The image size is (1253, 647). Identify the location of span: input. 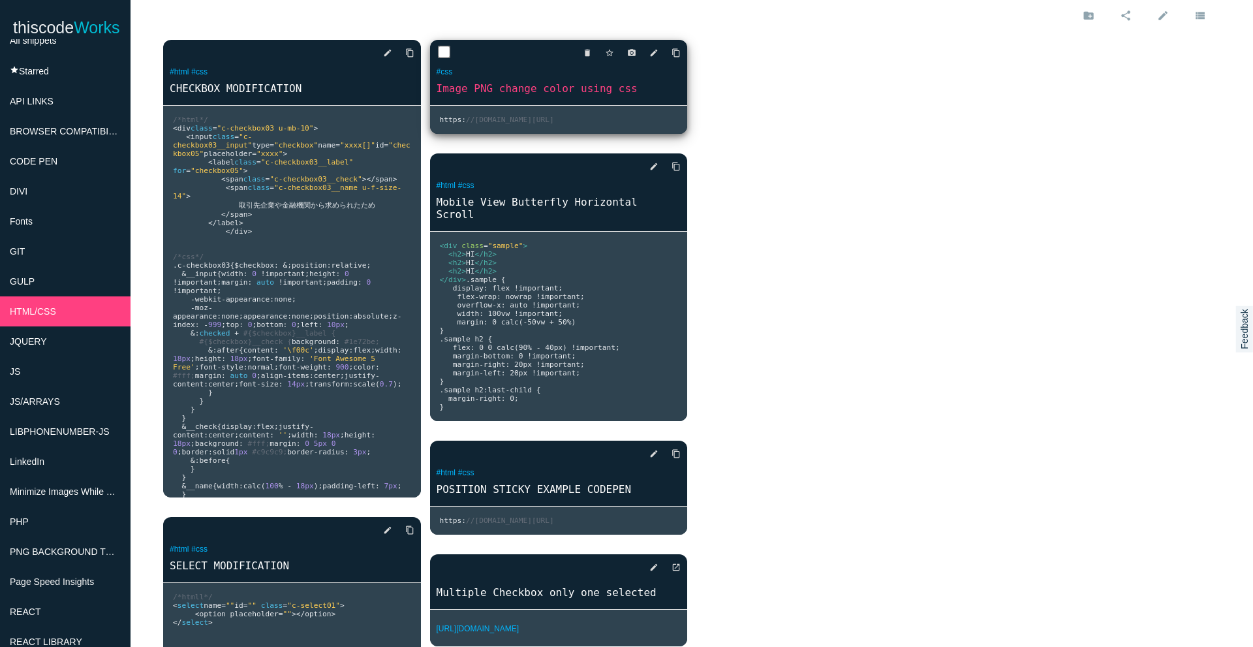
(202, 136).